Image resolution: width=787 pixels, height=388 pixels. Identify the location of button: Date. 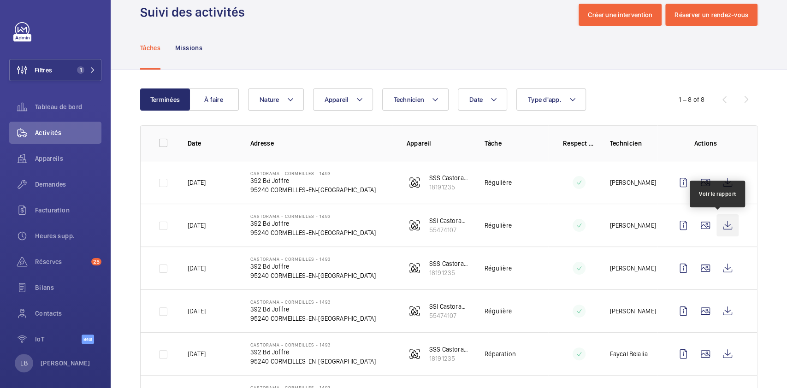
(482, 100).